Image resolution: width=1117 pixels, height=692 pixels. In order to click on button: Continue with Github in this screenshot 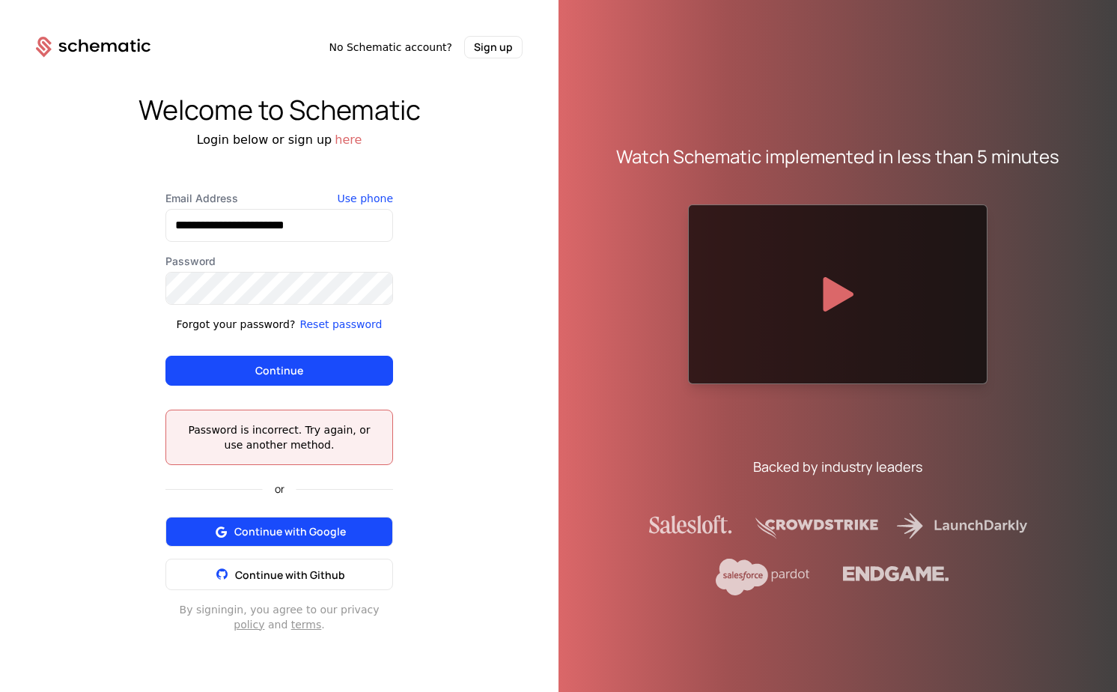, I will do `click(279, 574)`.